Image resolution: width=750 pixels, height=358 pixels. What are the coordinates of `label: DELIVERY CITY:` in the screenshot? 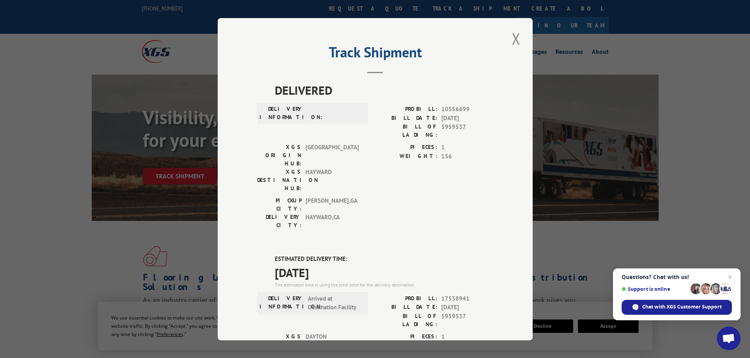 It's located at (279, 222).